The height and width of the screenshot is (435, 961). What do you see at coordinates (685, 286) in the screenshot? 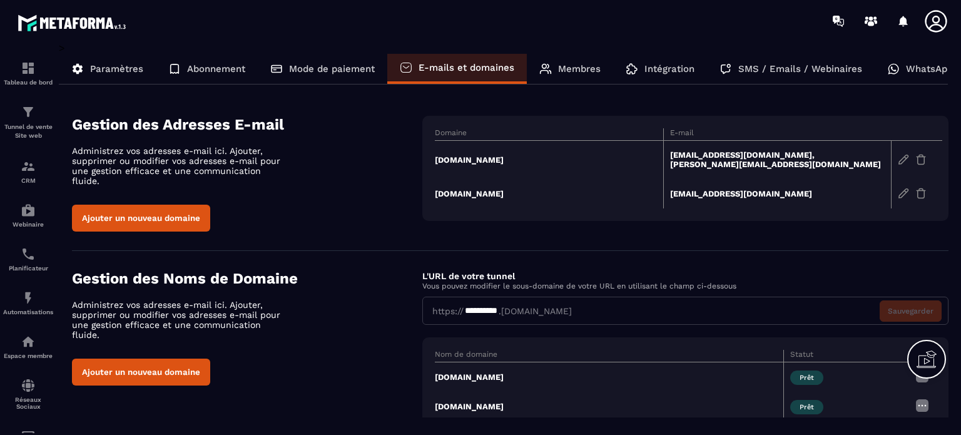
I see `p: Vous pouvez modifier le sous-domaine de votre URL en utilisant le champ ci-dessous` at bounding box center [685, 286].